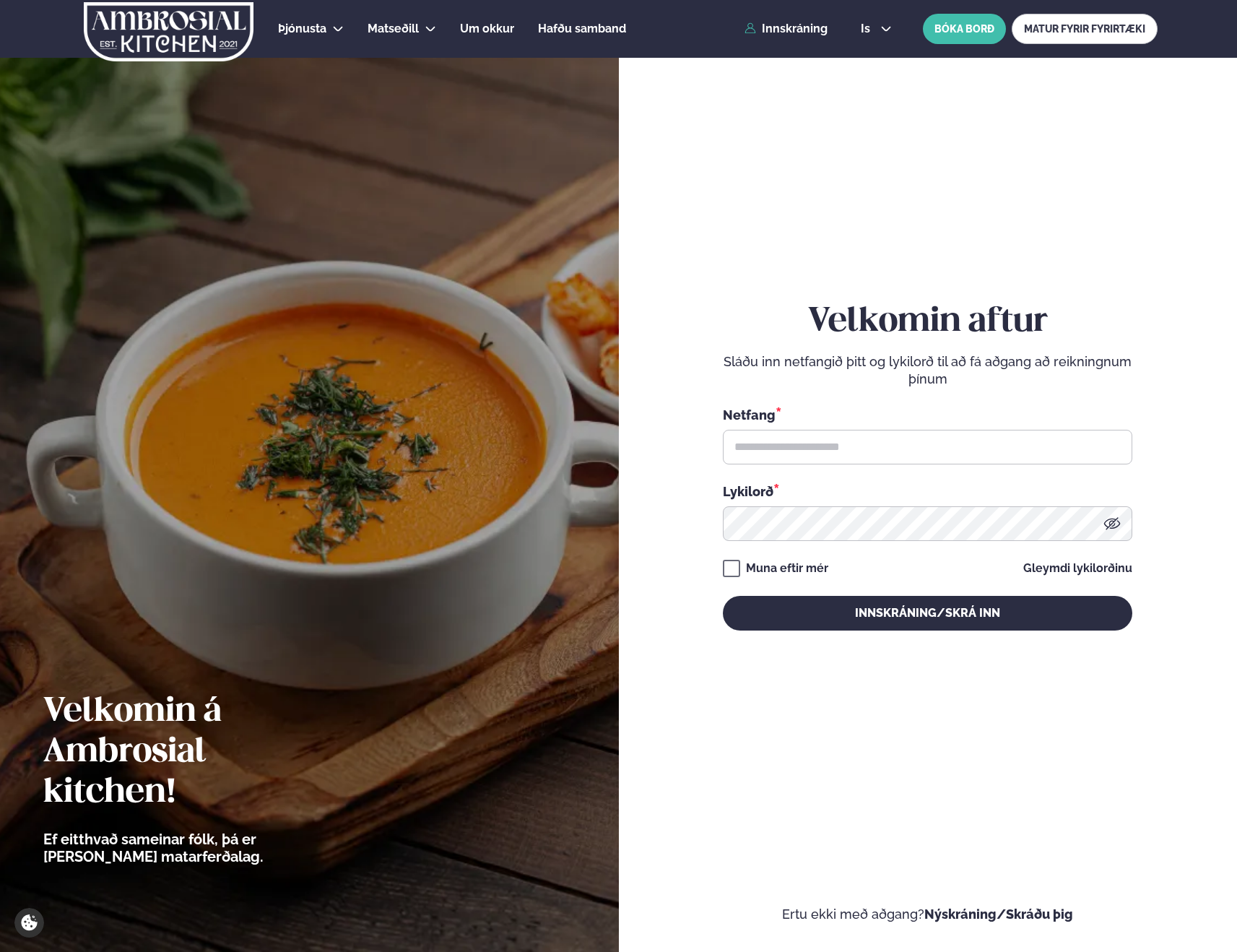 This screenshot has height=952, width=1237. What do you see at coordinates (582, 29) in the screenshot?
I see `a: Hafðu samband` at bounding box center [582, 29].